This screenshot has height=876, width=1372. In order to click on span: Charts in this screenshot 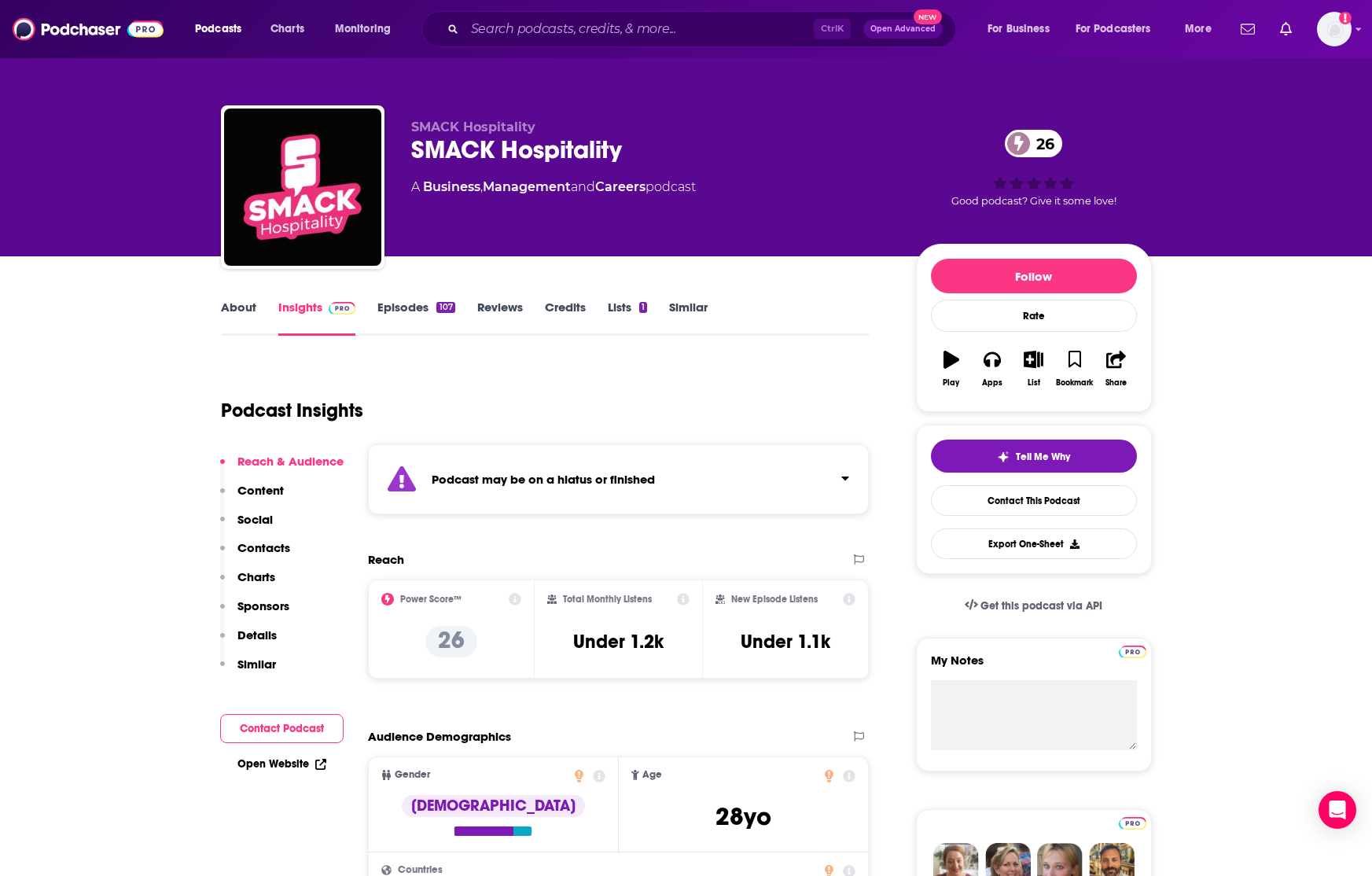, I will do `click(287, 29)`.